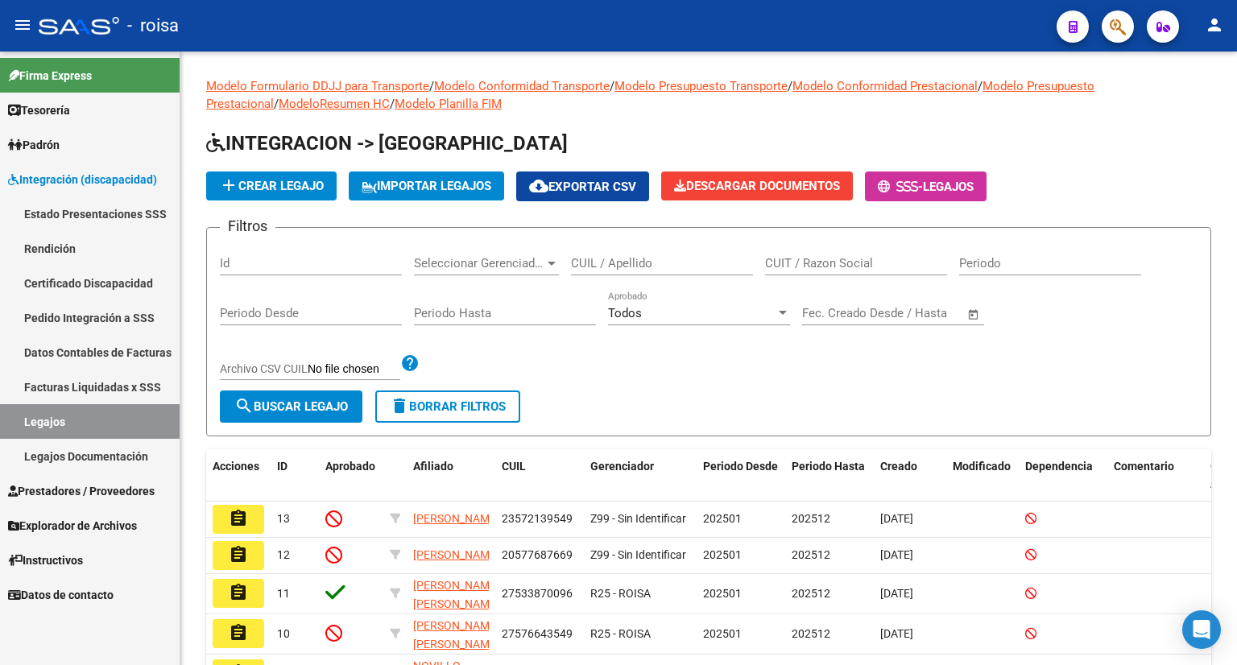  What do you see at coordinates (448, 407) in the screenshot?
I see `span: Borrar Filtros` at bounding box center [448, 407].